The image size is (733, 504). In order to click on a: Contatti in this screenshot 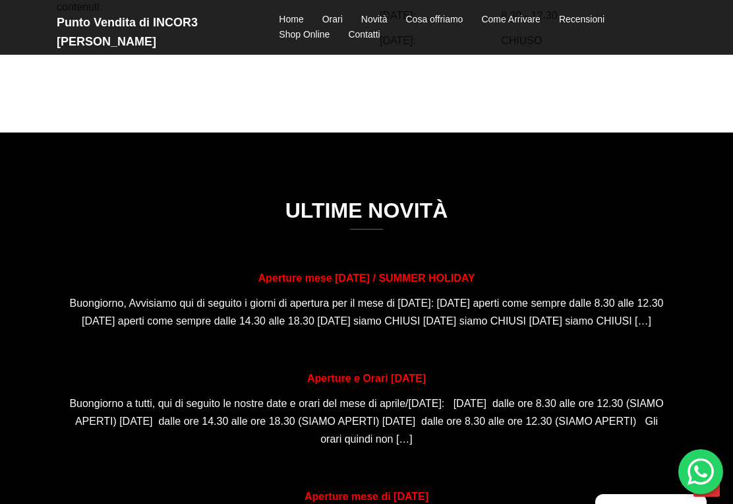, I will do `click(364, 35)`.